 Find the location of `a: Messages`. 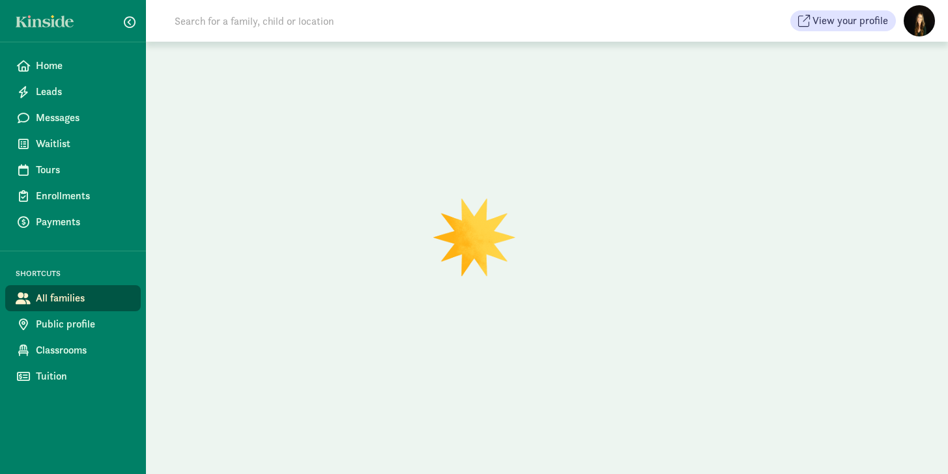

a: Messages is located at coordinates (73, 118).